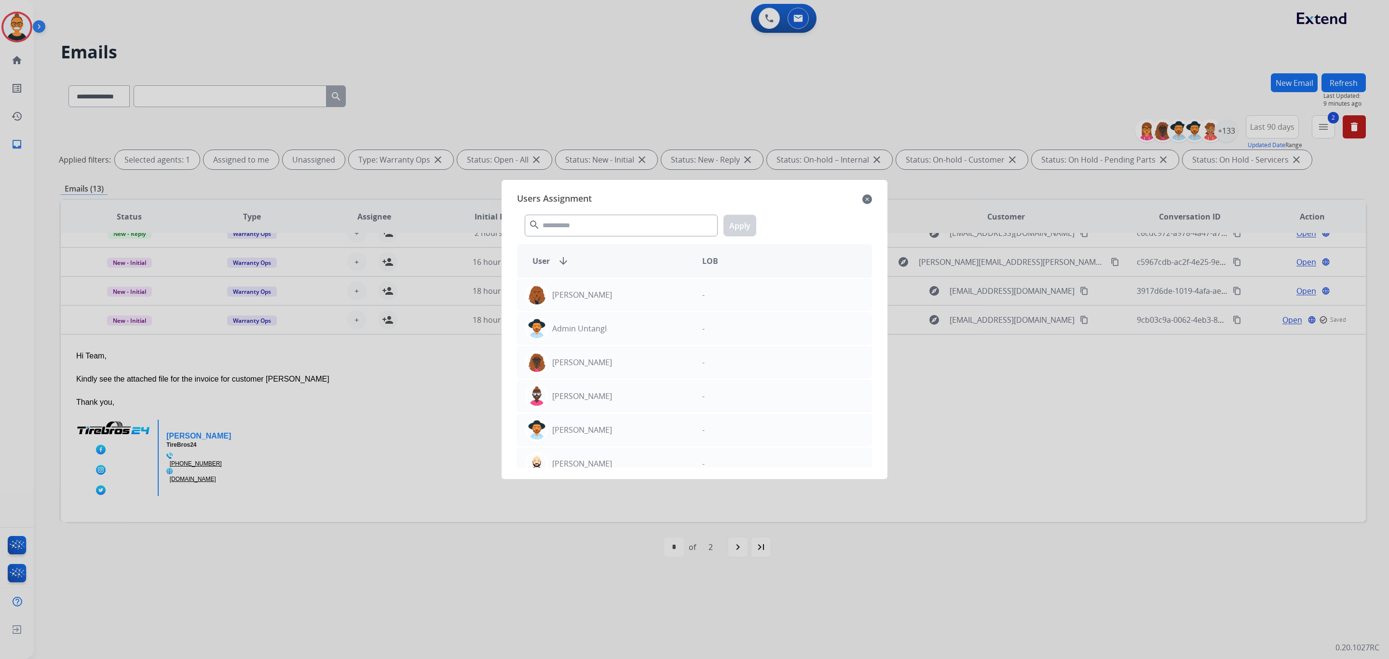 The width and height of the screenshot is (1389, 659). I want to click on mat-icon: arrow_downward, so click(563, 261).